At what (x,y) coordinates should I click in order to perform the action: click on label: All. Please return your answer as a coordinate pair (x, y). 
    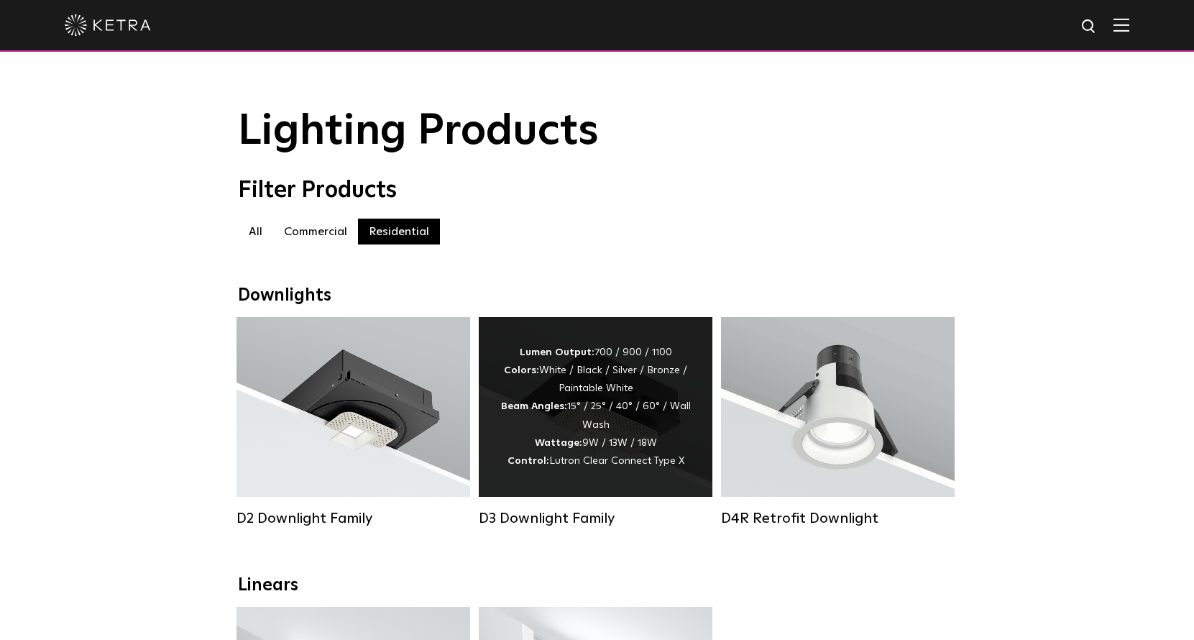
    Looking at the image, I should click on (255, 231).